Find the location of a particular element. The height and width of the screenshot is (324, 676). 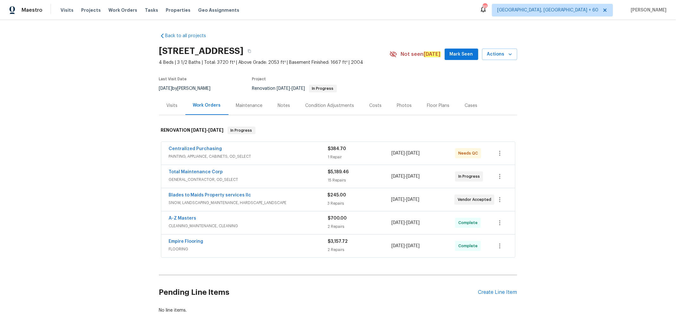

span: Mark Seen is located at coordinates (461, 54).